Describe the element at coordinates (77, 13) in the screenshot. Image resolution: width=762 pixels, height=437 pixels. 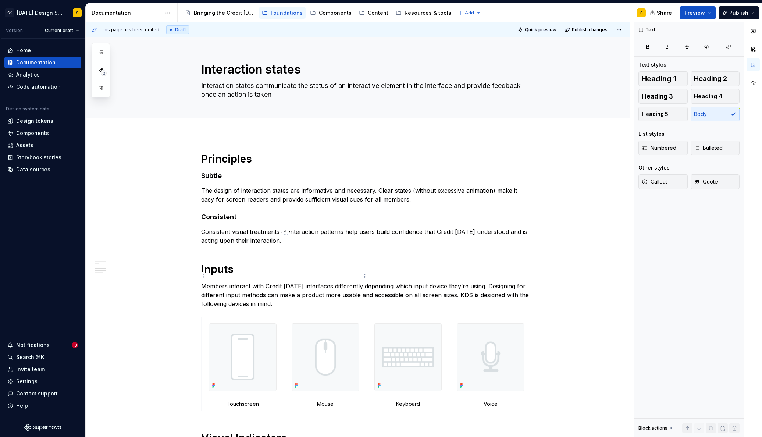
I see `div: S` at that location.